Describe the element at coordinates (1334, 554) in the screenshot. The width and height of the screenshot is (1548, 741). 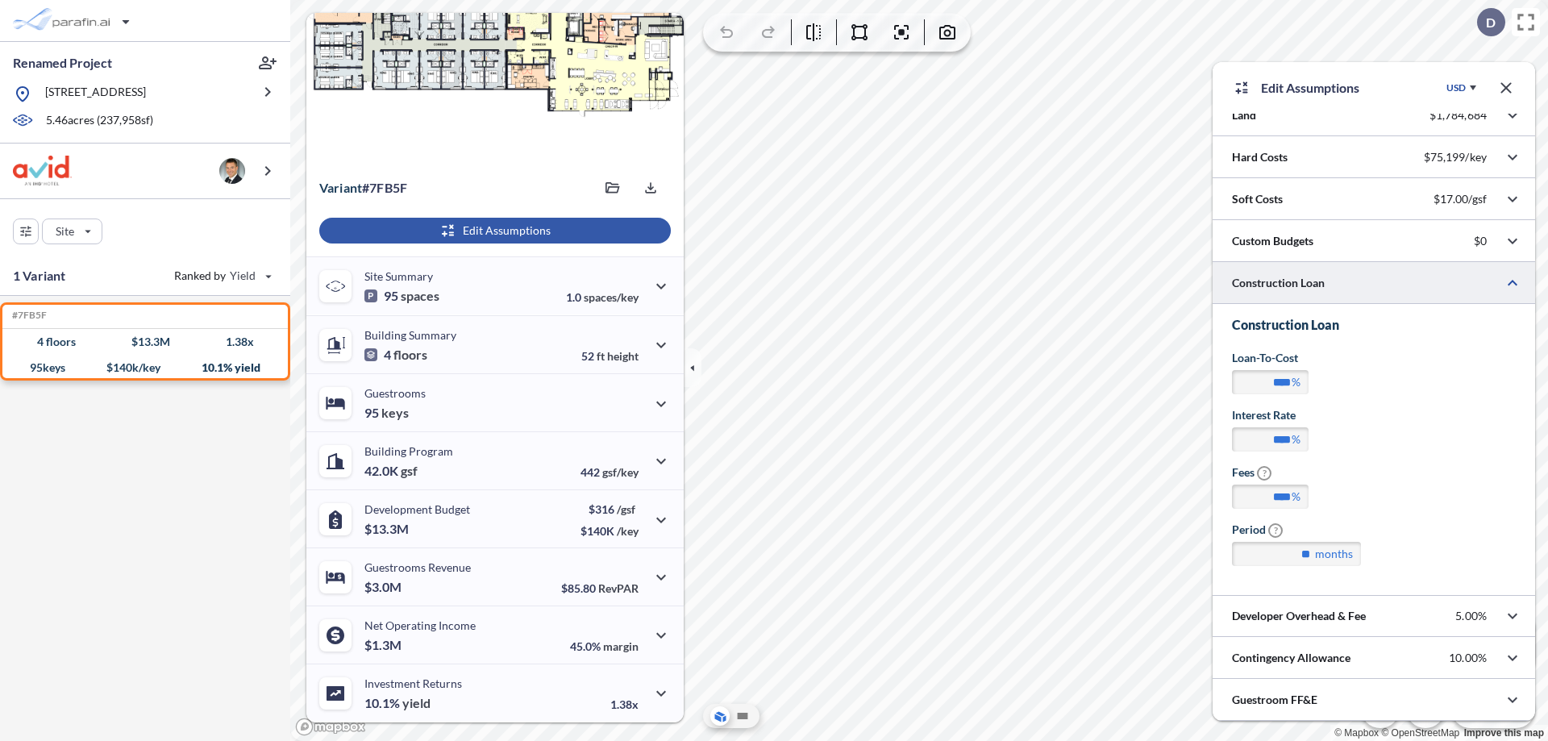
I see `label: months` at that location.